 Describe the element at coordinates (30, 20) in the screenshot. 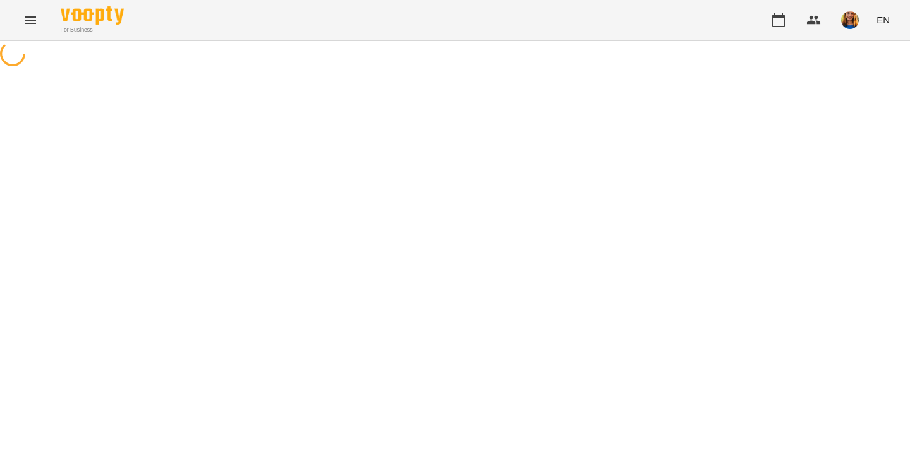

I see `button: Menu` at that location.